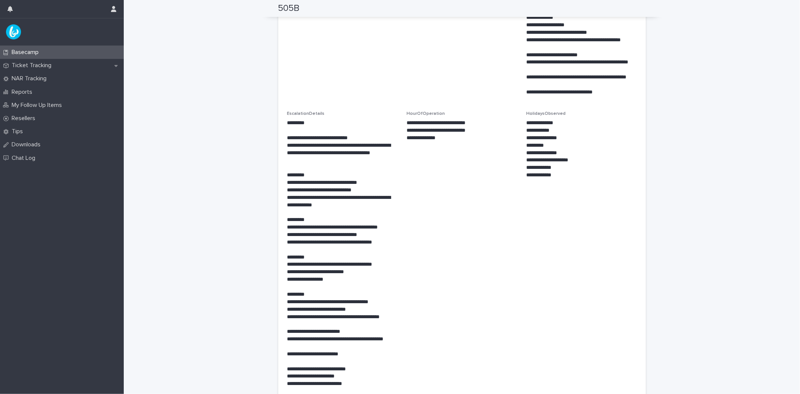 This screenshot has width=800, height=394. What do you see at coordinates (306, 114) in the screenshot?
I see `span: EscalationDetails` at bounding box center [306, 114].